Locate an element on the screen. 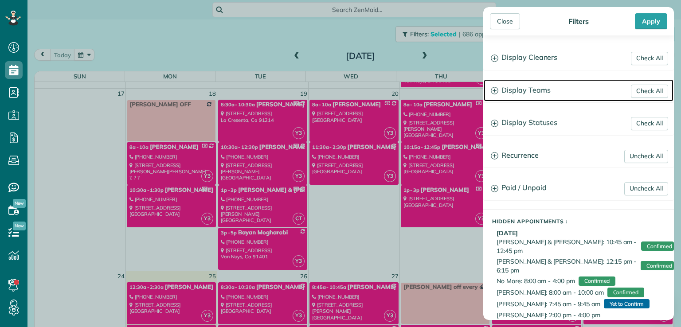 The width and height of the screenshot is (681, 327). a: Paid / Unpaid is located at coordinates (579, 188).